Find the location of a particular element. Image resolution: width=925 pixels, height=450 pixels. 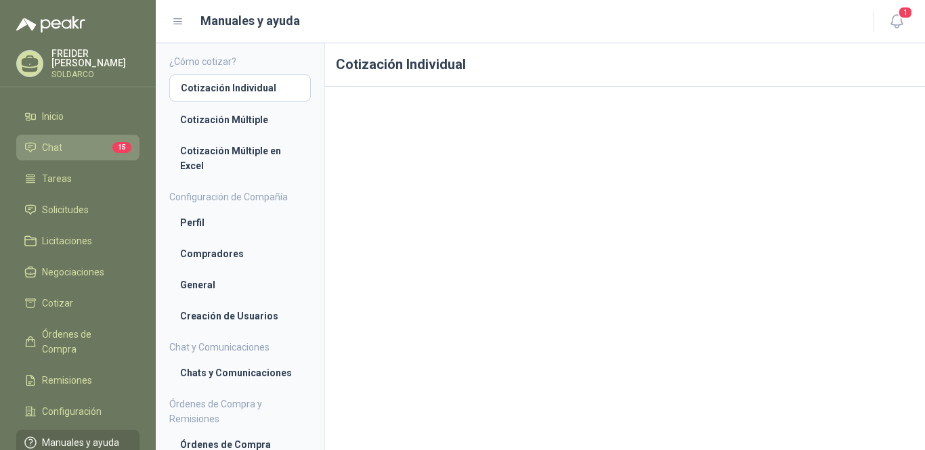

img: Logo peakr is located at coordinates (51, 24).